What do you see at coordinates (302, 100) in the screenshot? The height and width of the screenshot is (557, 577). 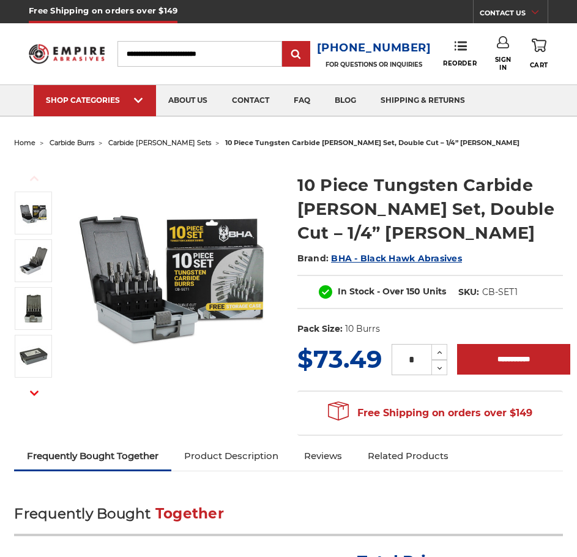 I see `a: faq` at bounding box center [302, 100].